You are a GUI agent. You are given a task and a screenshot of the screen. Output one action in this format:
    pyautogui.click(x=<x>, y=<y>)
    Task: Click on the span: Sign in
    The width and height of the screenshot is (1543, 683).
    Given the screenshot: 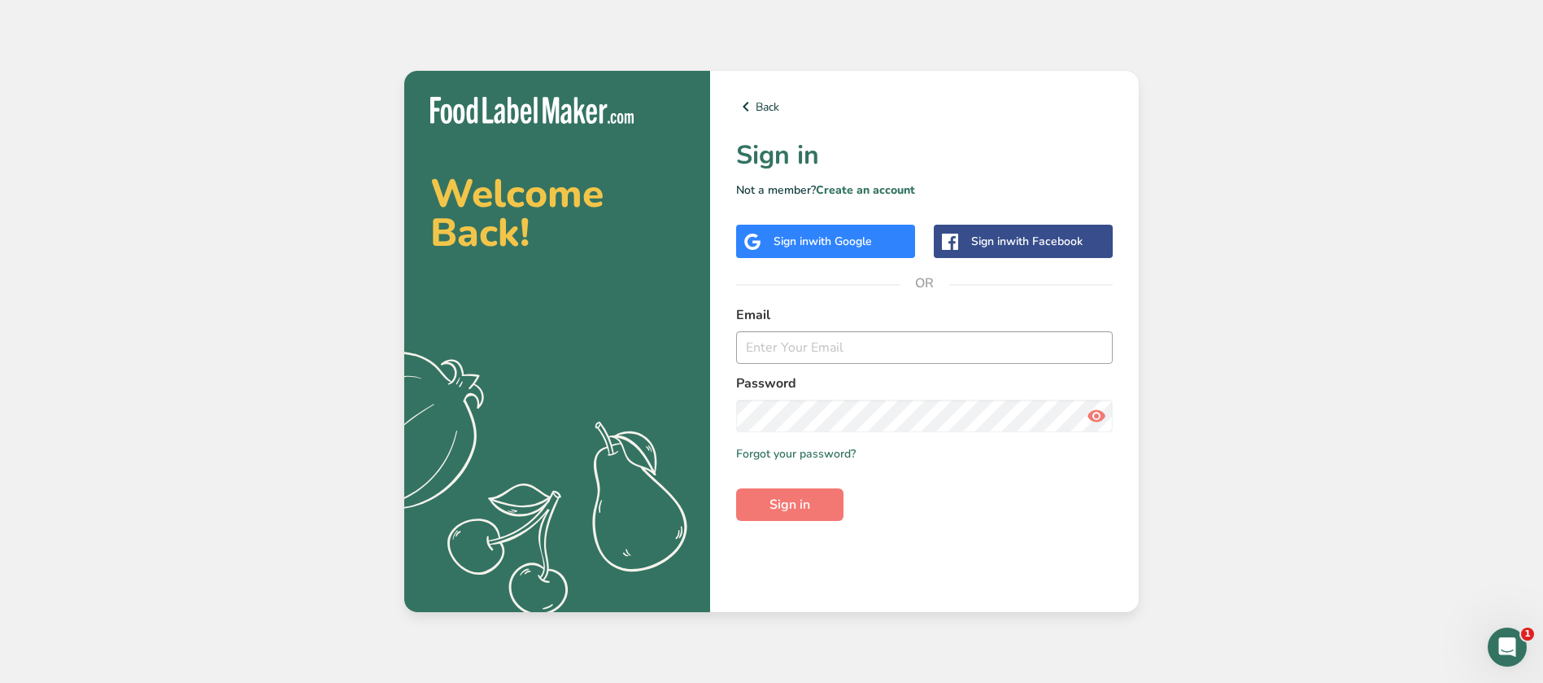 What is the action you would take?
    pyautogui.click(x=790, y=504)
    